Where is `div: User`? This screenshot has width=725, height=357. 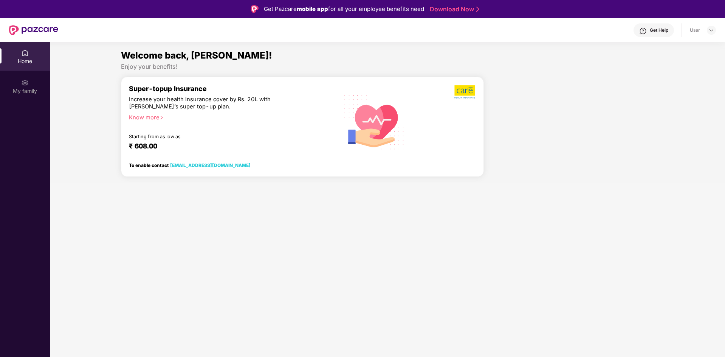
div: User is located at coordinates (695, 30).